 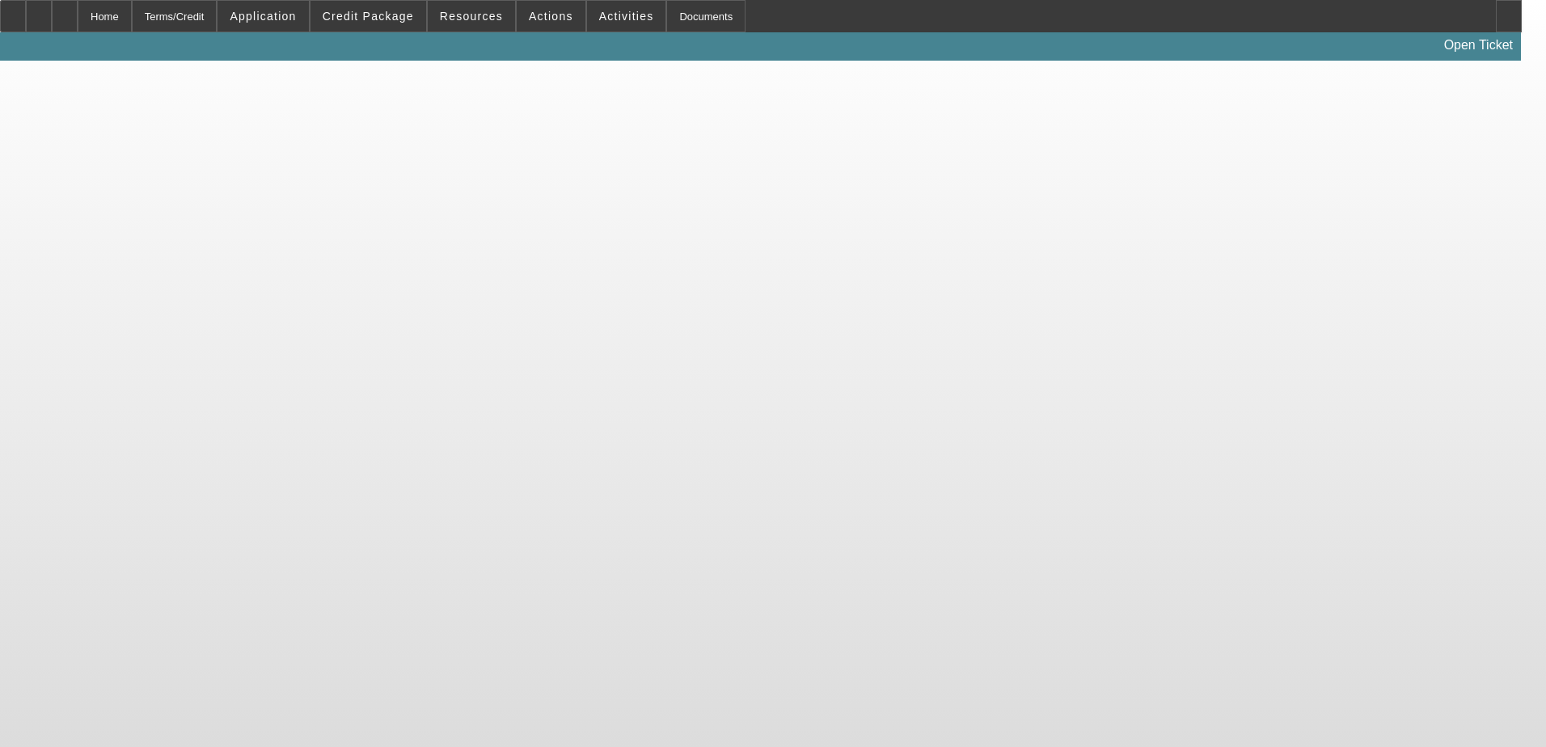 I want to click on button: Actions, so click(x=551, y=16).